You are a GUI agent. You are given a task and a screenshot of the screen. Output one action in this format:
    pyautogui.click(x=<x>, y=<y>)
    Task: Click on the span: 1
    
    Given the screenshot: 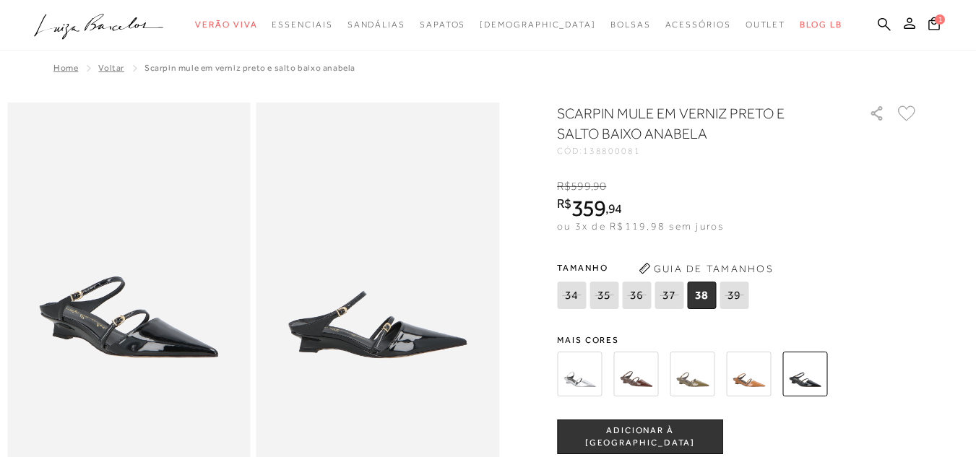 What is the action you would take?
    pyautogui.click(x=940, y=20)
    